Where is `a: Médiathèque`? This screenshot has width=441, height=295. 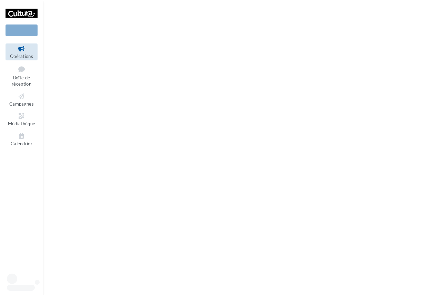
a: Médiathèque is located at coordinates (21, 119).